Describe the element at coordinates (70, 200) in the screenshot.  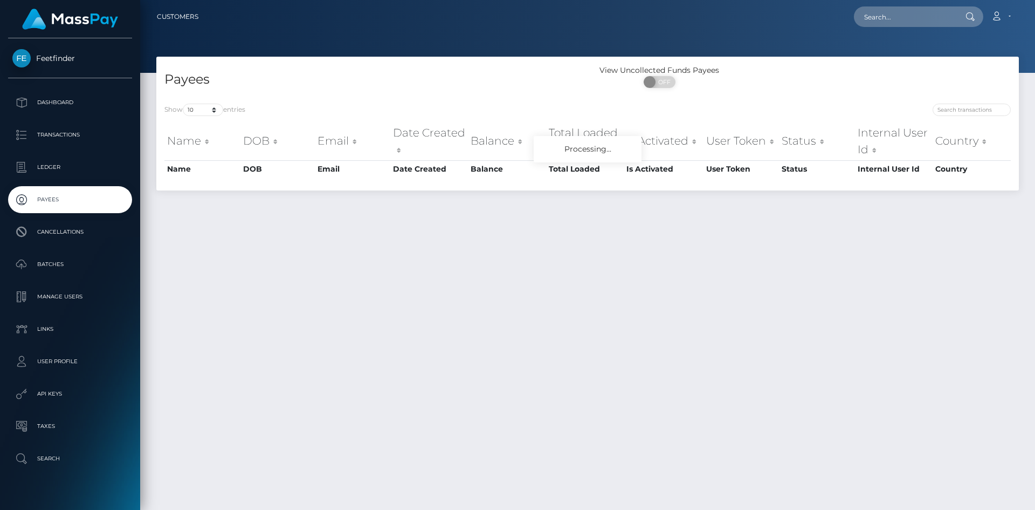
I see `a: Payees` at that location.